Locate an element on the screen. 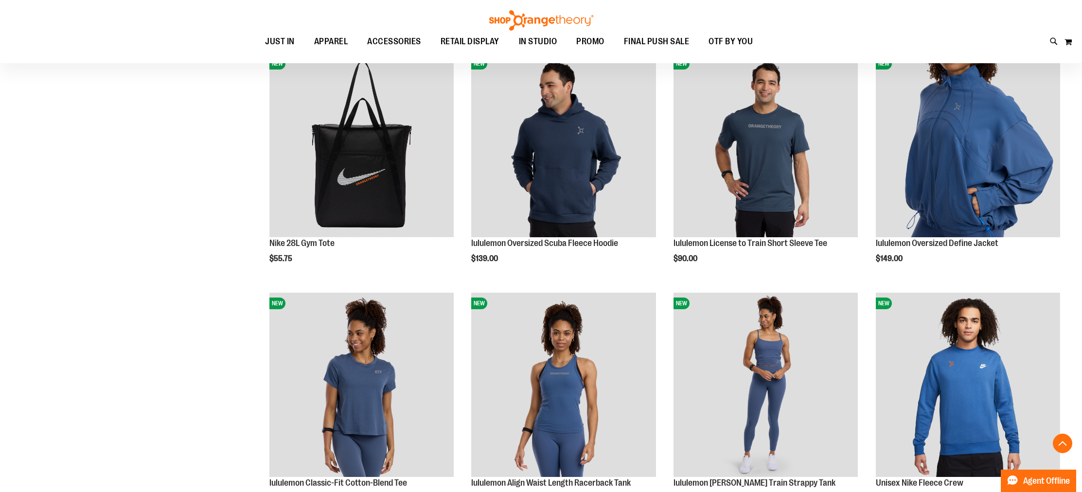  img: lululemon Wunder Train Strappy Tank is located at coordinates (765, 385).